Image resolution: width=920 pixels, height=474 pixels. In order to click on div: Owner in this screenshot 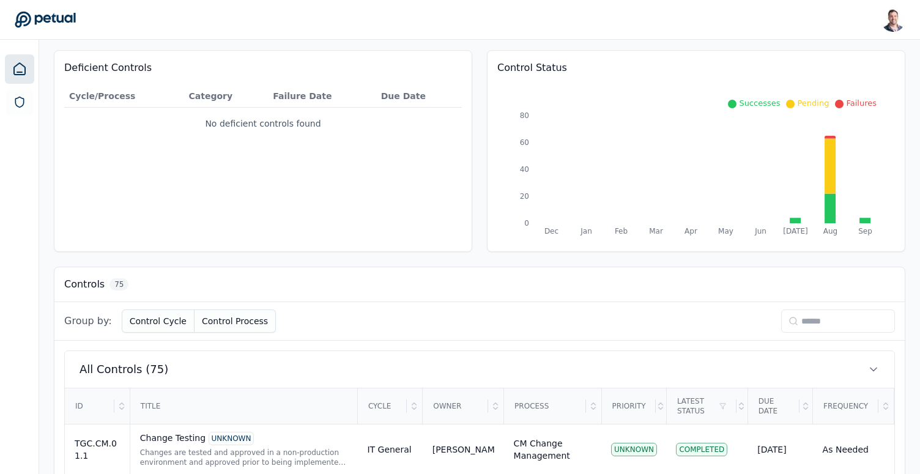, I will do `click(456, 406)`.